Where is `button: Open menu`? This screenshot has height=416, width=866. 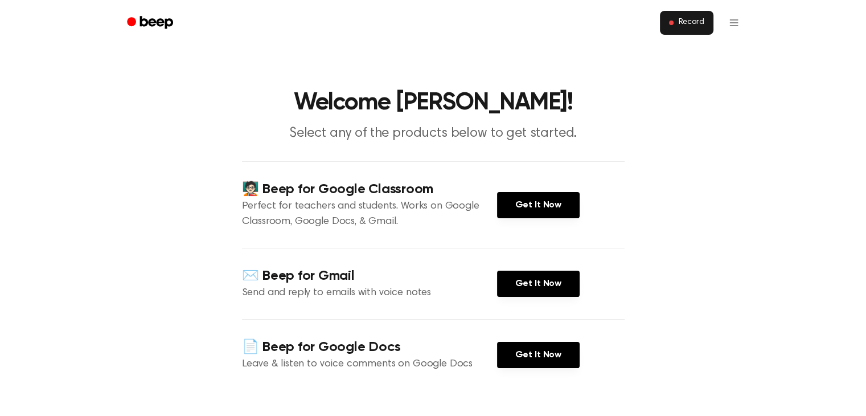
button: Open menu is located at coordinates (734, 23).